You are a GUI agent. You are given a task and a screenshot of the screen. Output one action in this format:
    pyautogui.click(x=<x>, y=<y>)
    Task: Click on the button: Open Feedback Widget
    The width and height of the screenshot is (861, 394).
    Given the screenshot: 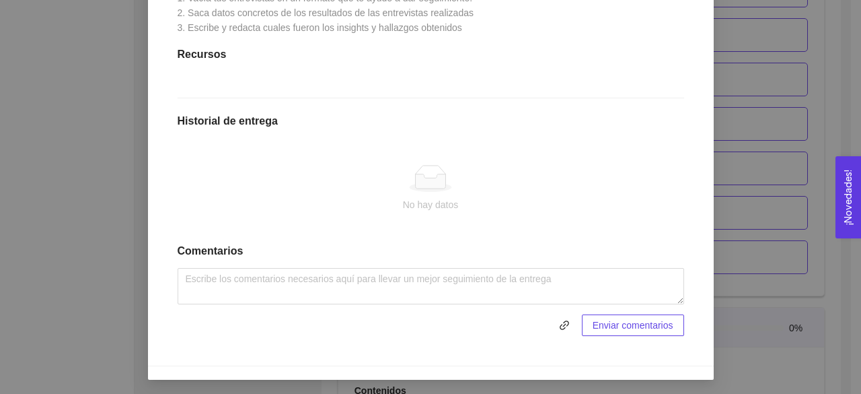 What is the action you would take?
    pyautogui.click(x=848, y=197)
    